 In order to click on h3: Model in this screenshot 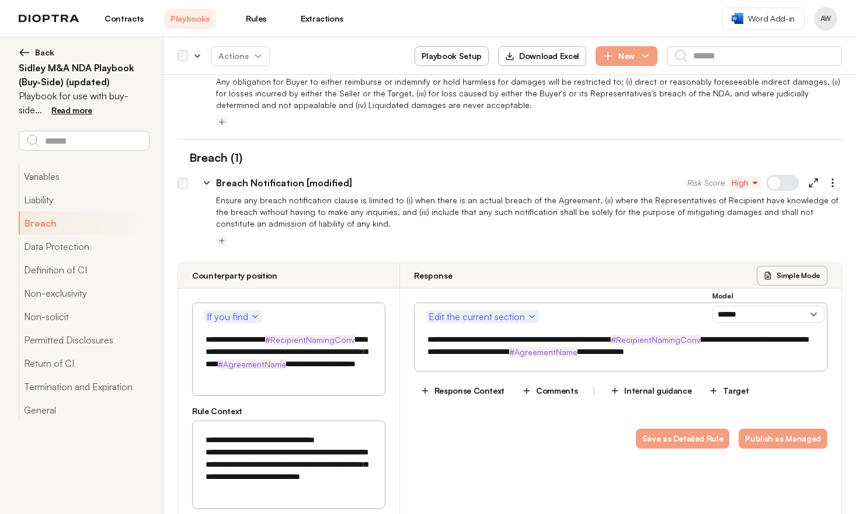, I will do `click(768, 296)`.